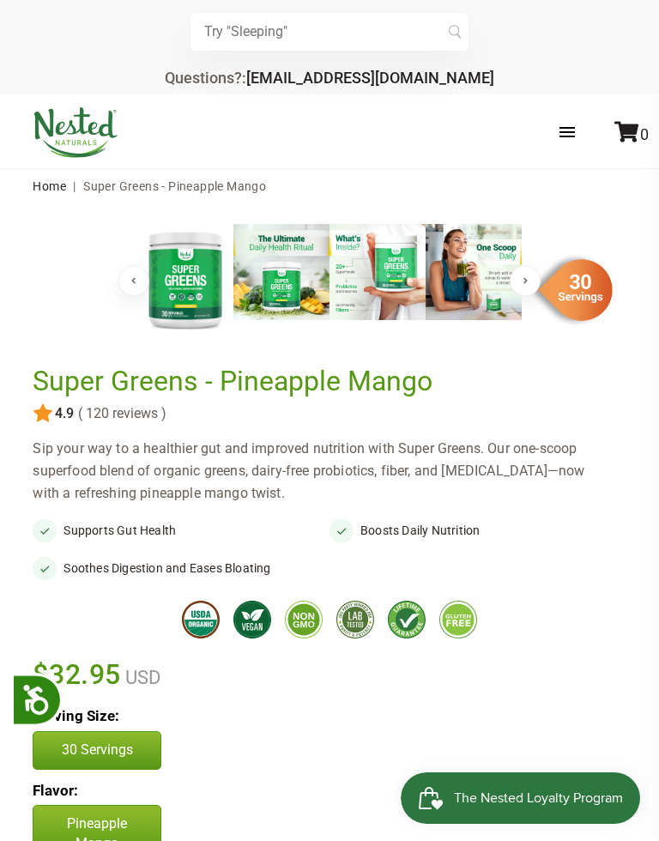 Image resolution: width=659 pixels, height=841 pixels. I want to click on img: vegan, so click(252, 620).